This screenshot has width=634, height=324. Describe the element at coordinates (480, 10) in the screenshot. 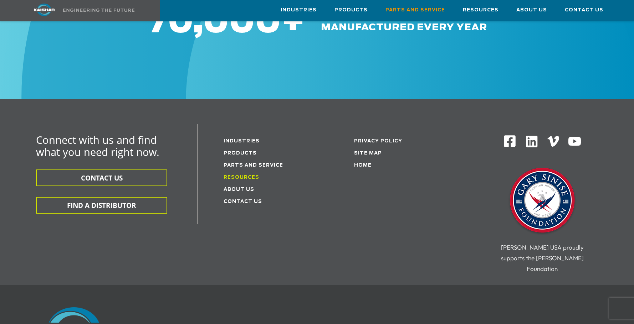

I see `span: Resources` at that location.